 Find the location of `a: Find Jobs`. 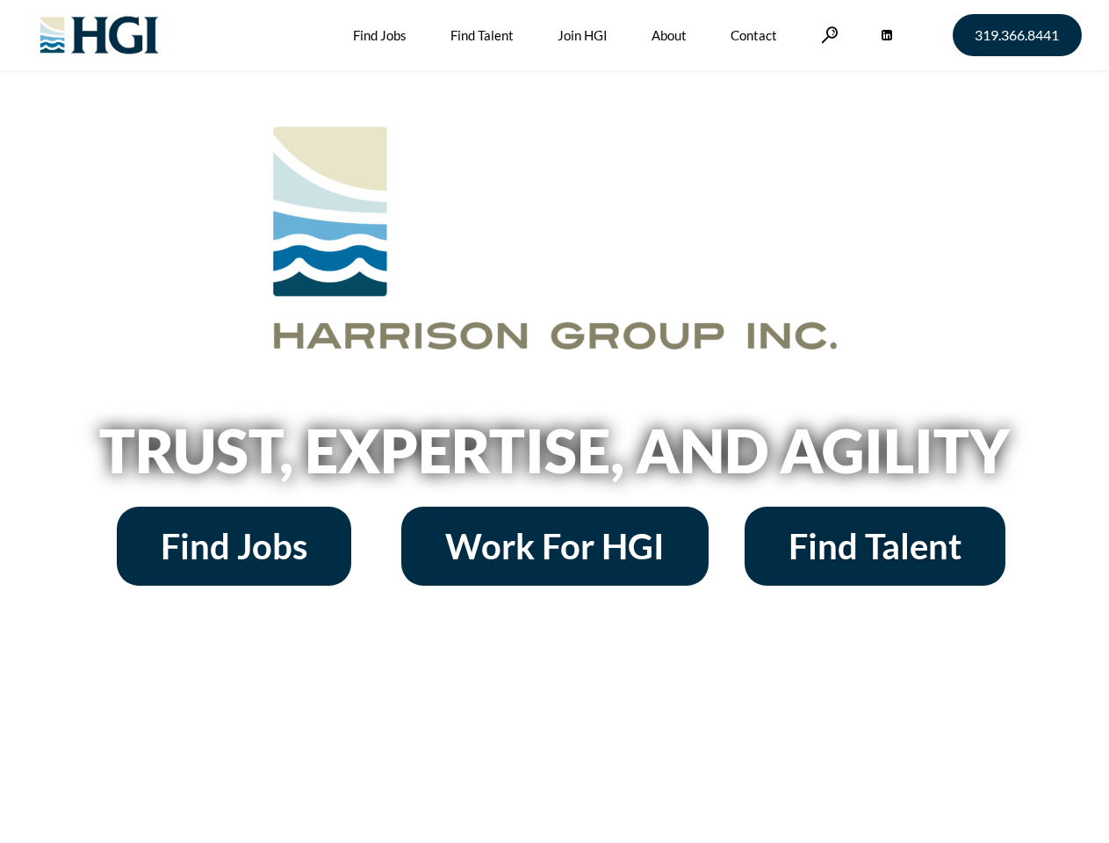

a: Find Jobs is located at coordinates (233, 546).